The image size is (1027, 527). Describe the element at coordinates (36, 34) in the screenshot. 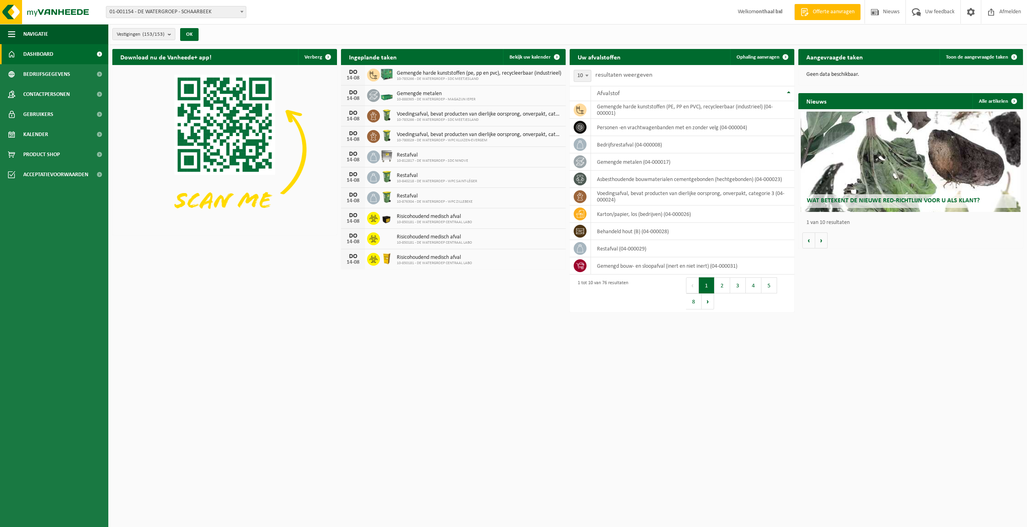

I see `span: Navigatie` at that location.